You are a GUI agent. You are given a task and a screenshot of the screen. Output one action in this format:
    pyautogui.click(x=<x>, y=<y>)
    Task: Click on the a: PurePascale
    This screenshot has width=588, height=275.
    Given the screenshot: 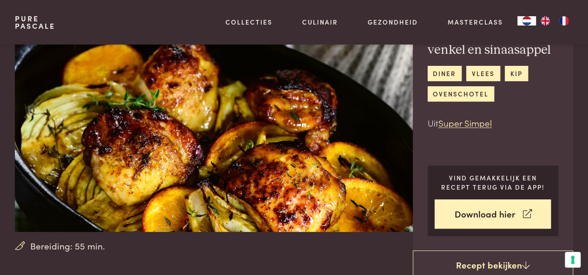 What is the action you would take?
    pyautogui.click(x=35, y=22)
    